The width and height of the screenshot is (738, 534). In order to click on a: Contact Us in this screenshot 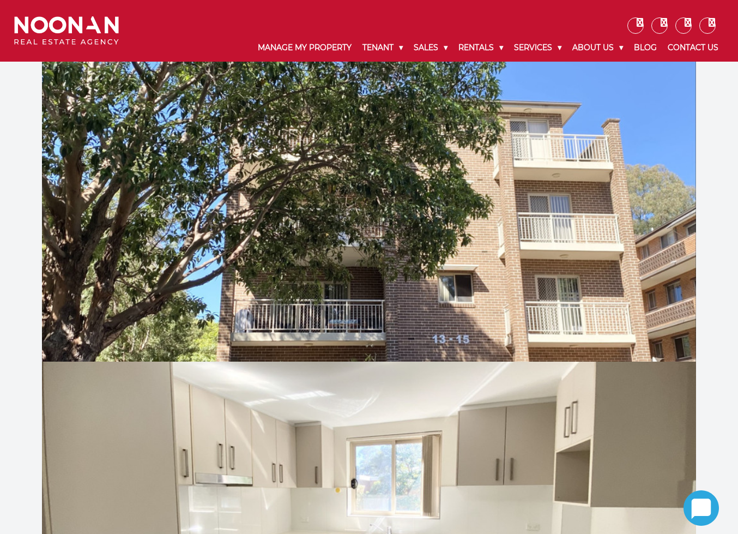, I will do `click(693, 47)`.